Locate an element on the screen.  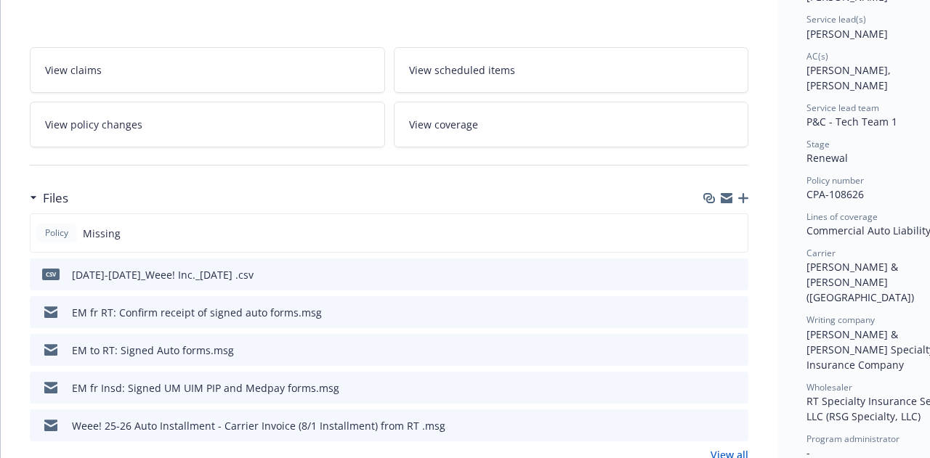
span: Stage is located at coordinates (818, 144).